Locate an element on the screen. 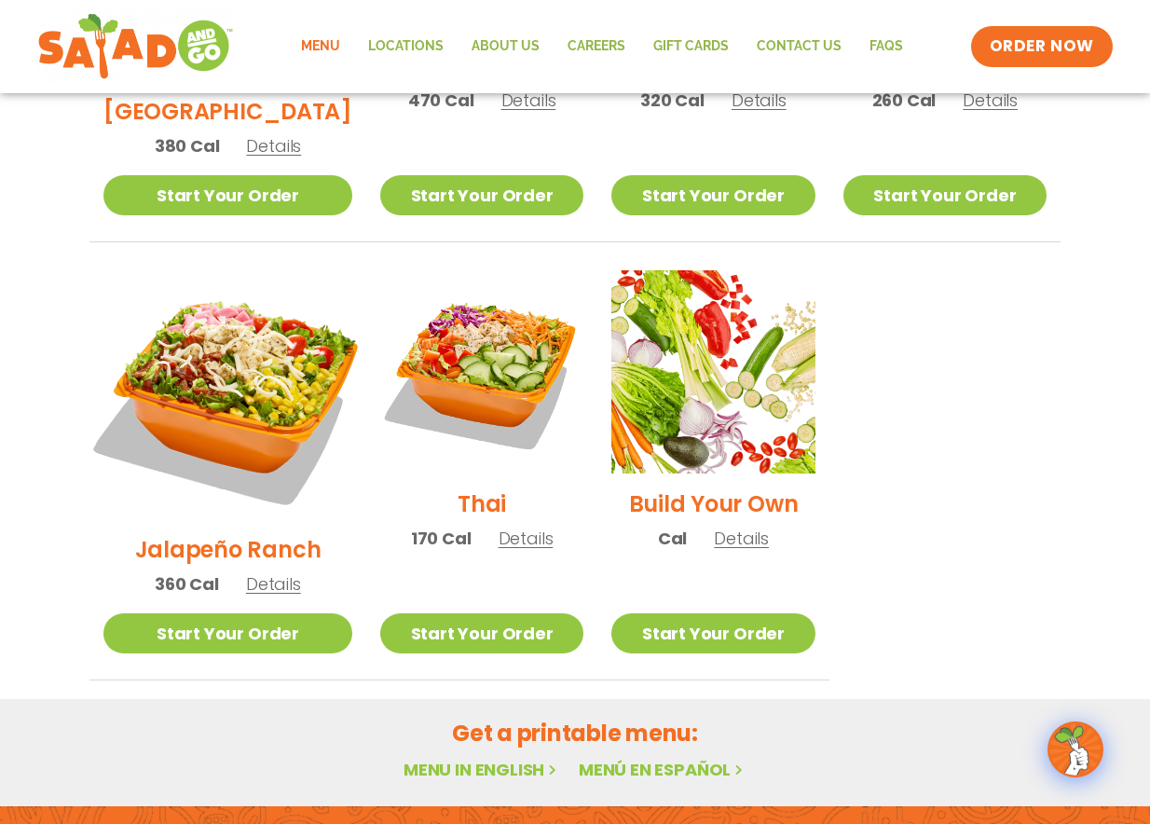 The height and width of the screenshot is (824, 1150). span: ORDER NOW is located at coordinates (1042, 47).